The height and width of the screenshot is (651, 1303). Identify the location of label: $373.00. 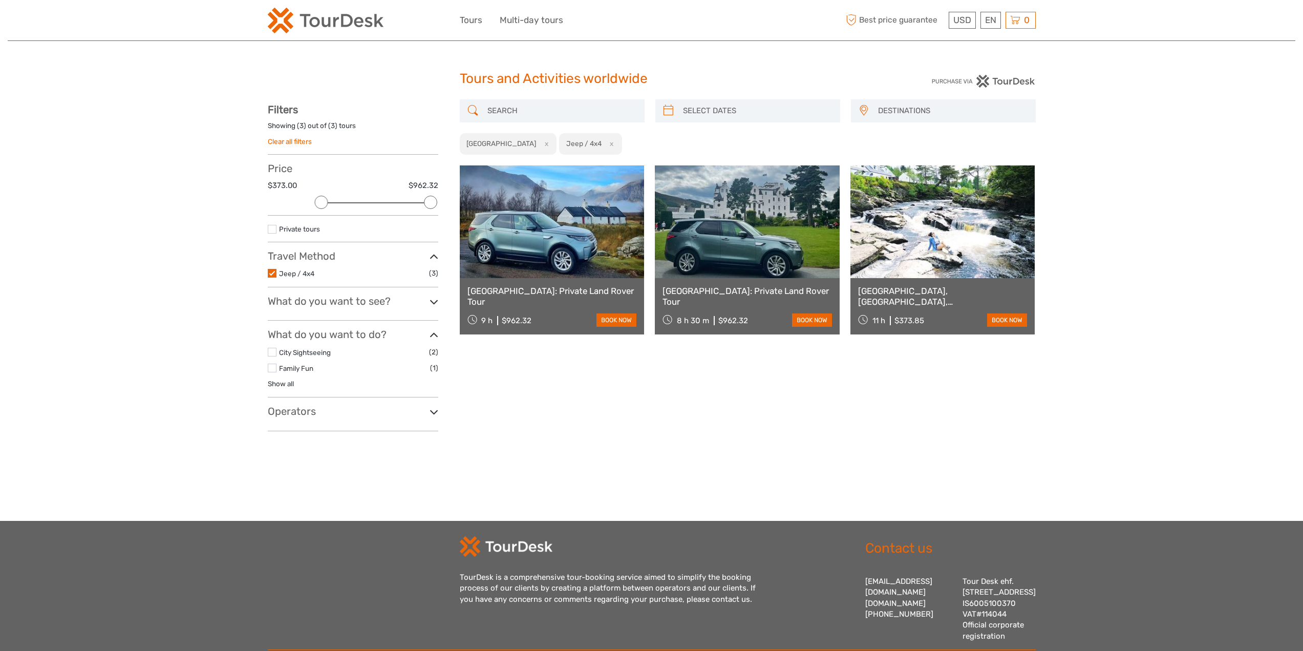
(282, 185).